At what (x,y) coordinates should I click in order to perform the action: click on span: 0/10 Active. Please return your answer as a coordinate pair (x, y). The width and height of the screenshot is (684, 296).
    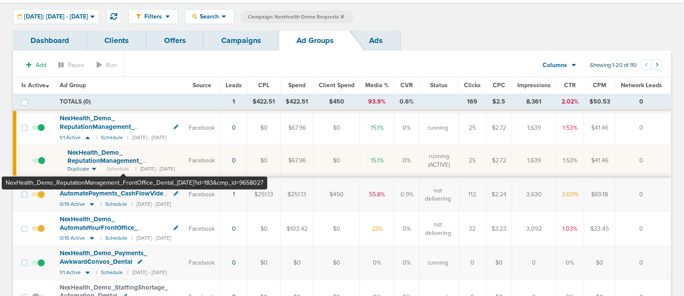
    Looking at the image, I should click on (72, 238).